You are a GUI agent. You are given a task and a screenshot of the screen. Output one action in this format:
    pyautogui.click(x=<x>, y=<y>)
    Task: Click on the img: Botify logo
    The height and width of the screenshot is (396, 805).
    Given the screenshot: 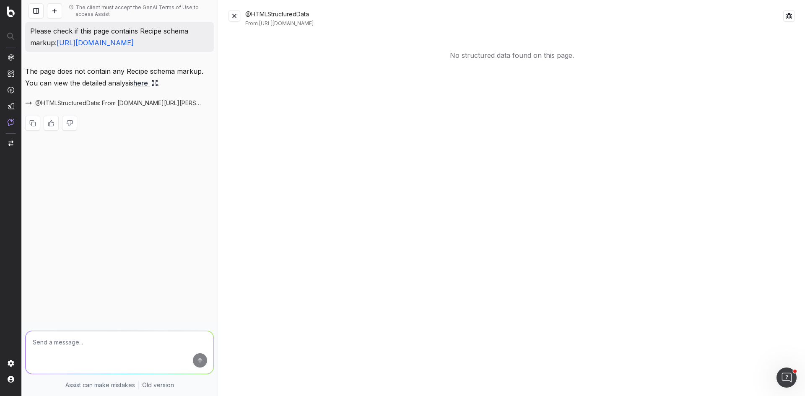 What is the action you would take?
    pyautogui.click(x=11, y=12)
    